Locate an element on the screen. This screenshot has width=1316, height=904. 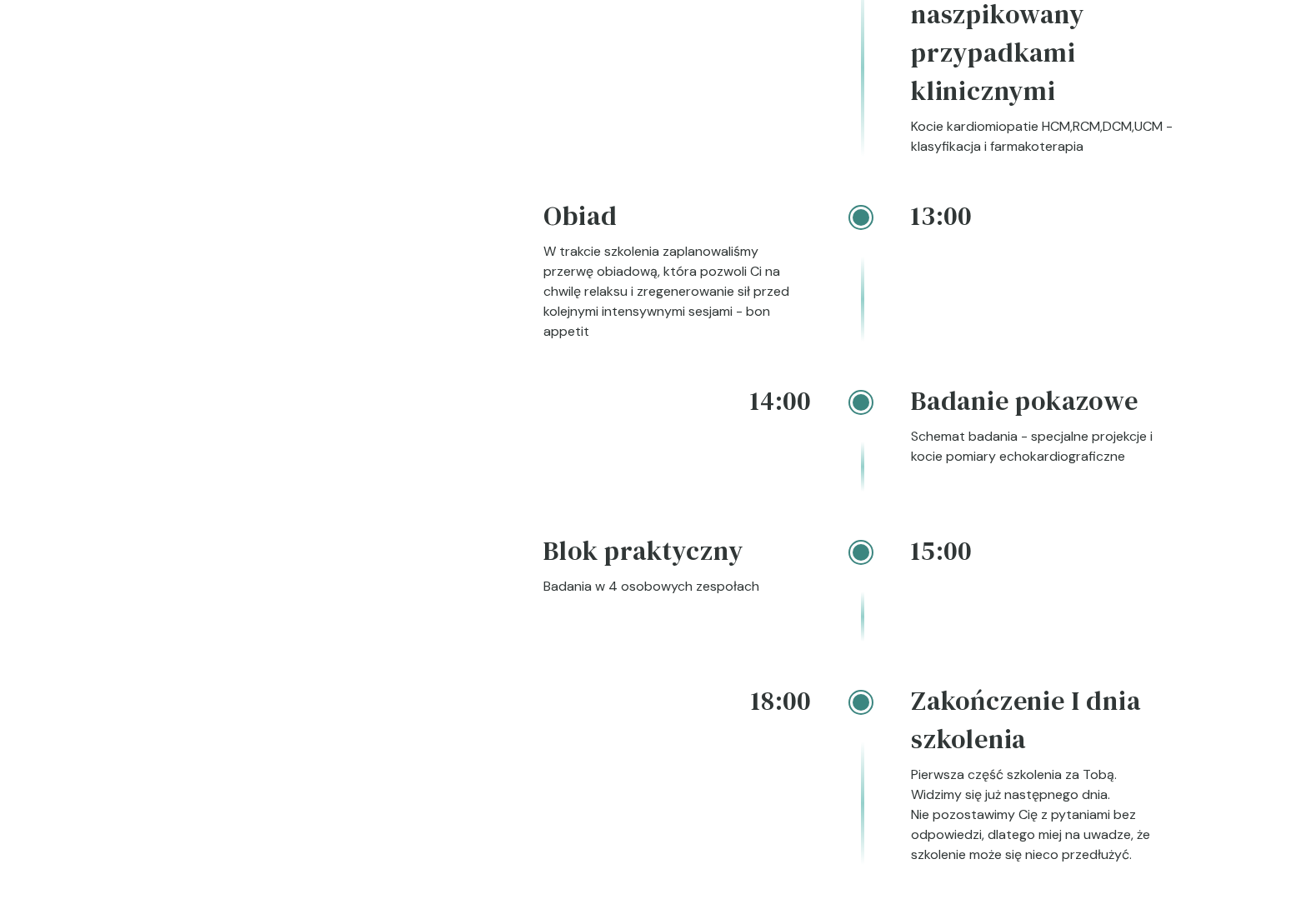
h4: 18:00 is located at coordinates (676, 701).